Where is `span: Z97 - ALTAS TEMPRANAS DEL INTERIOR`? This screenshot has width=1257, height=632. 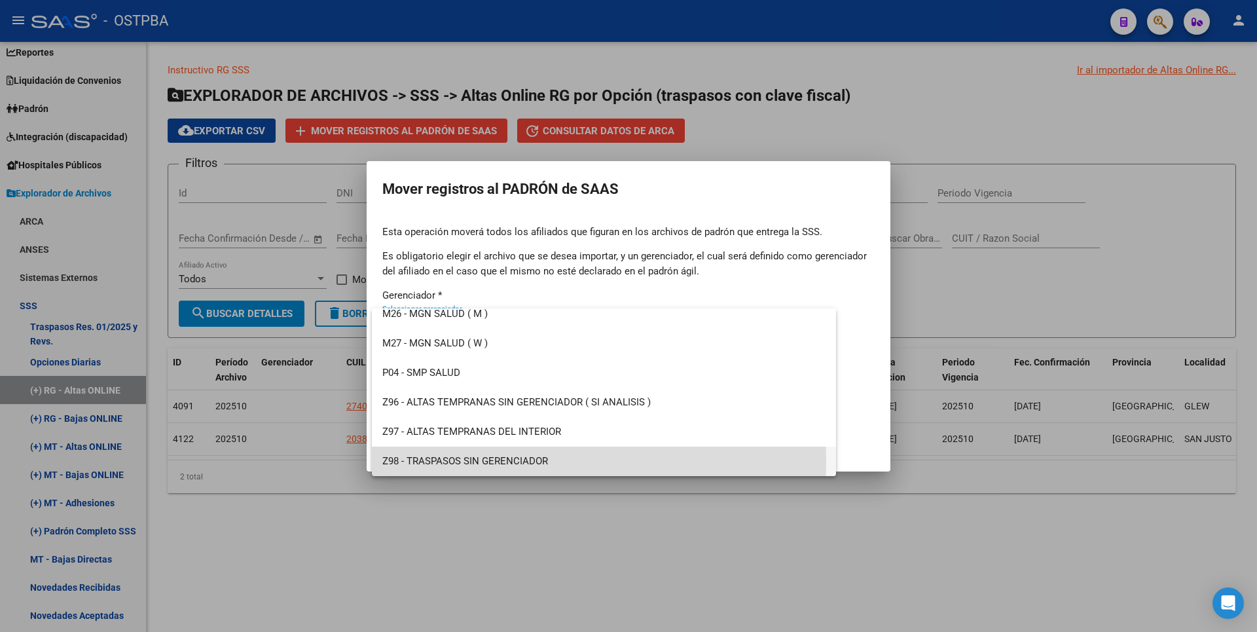 span: Z97 - ALTAS TEMPRANAS DEL INTERIOR is located at coordinates (604, 431).